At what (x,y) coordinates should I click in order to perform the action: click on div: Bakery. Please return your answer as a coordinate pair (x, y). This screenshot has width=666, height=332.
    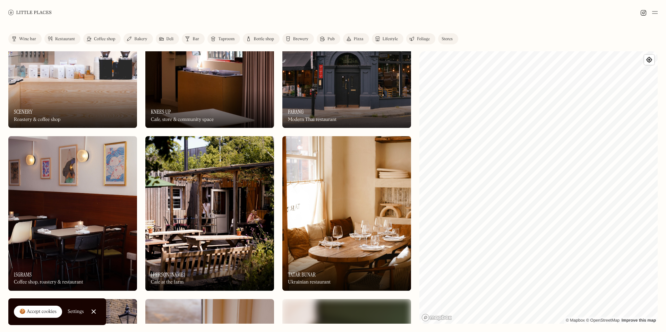
    Looking at the image, I should click on (140, 39).